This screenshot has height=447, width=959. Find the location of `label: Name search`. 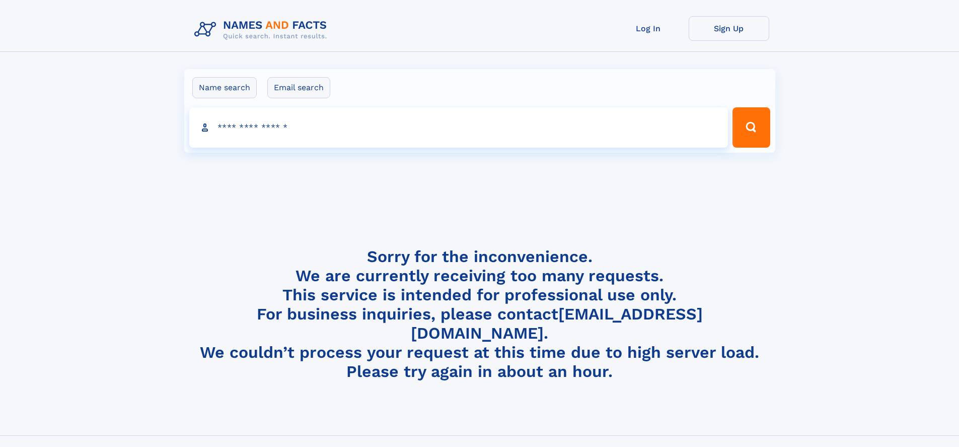

label: Name search is located at coordinates (225, 88).